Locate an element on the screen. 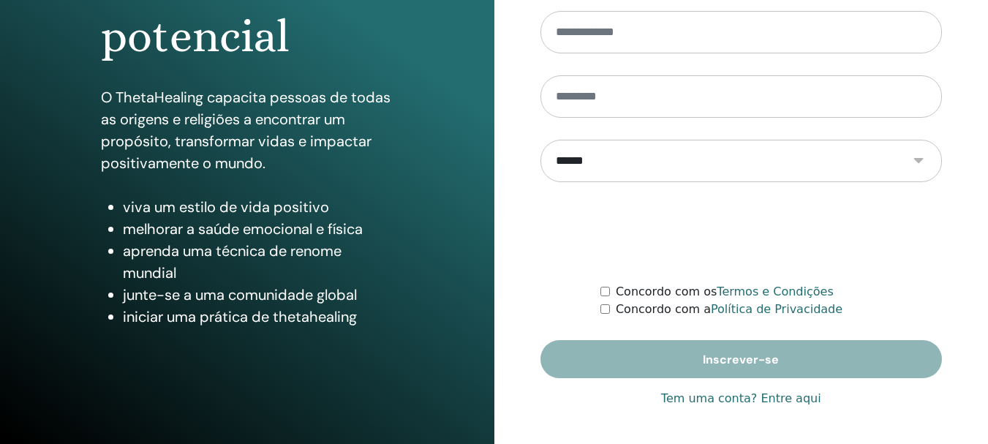  font: Política de Privacidade is located at coordinates (777, 309).